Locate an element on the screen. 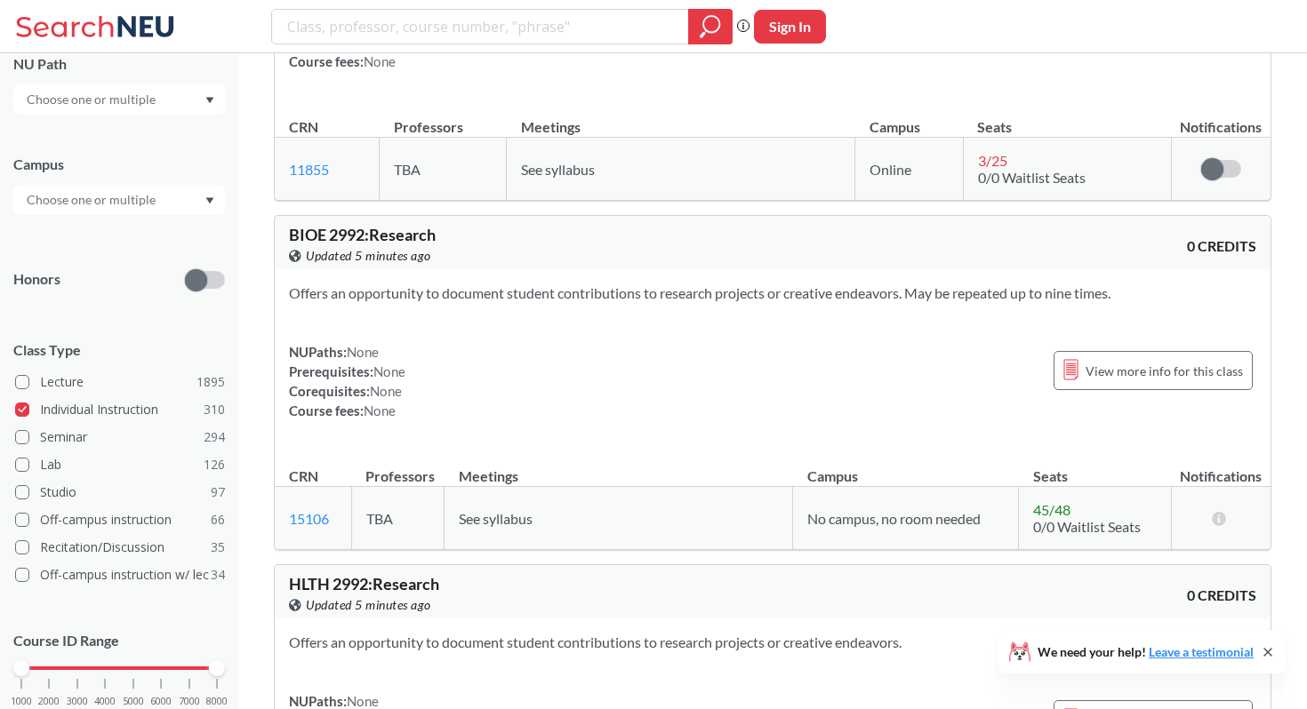 This screenshot has width=1307, height=709. span: 97 is located at coordinates (218, 493).